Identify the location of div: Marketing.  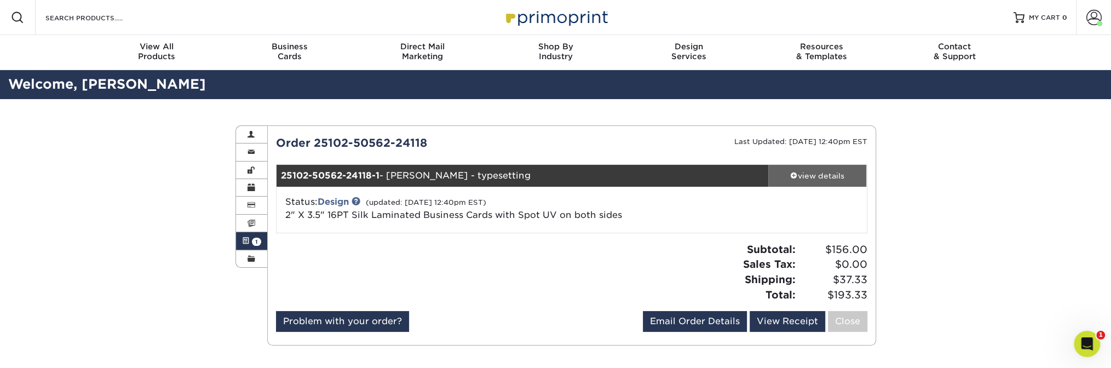
(422, 51).